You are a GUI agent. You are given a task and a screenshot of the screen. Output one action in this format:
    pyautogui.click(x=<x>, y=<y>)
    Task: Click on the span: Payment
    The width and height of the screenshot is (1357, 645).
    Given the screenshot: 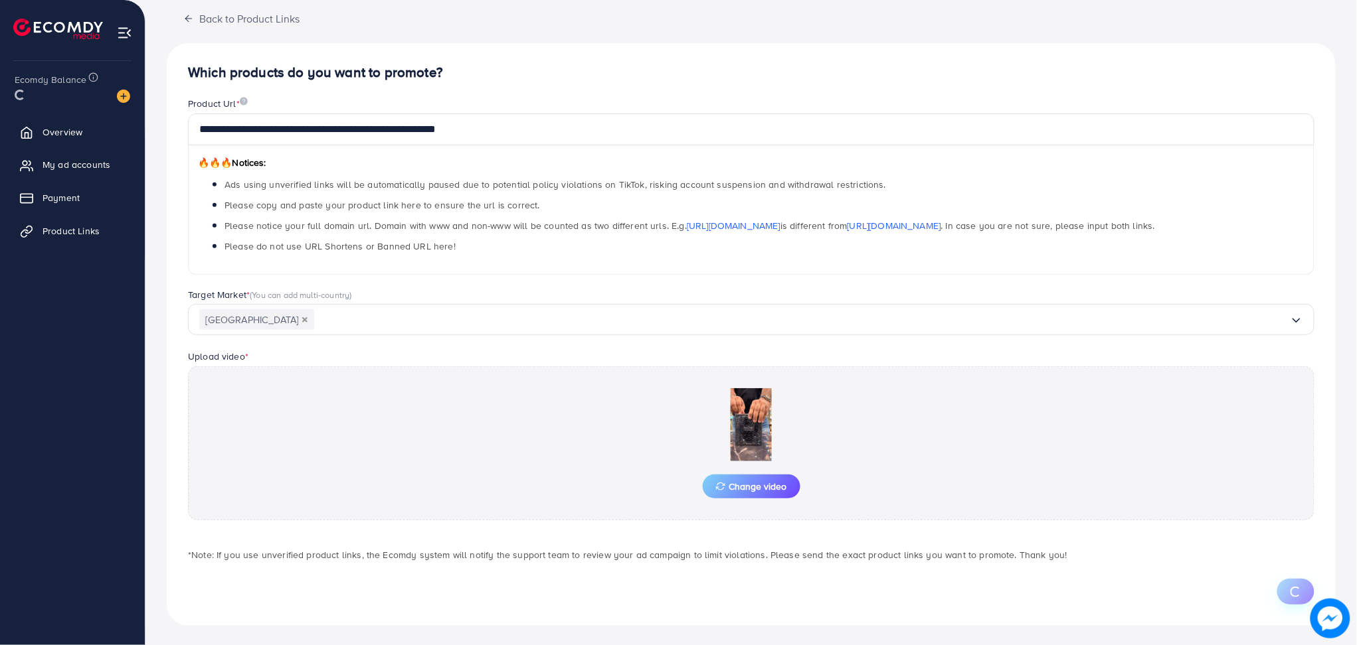 What is the action you would take?
    pyautogui.click(x=61, y=198)
    